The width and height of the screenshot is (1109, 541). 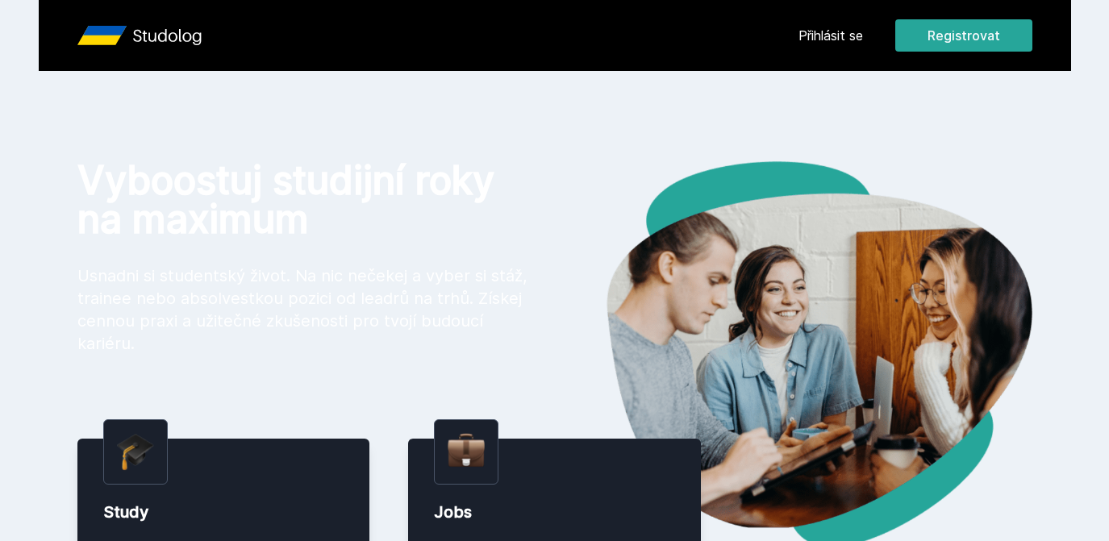 I want to click on img: graduation-cap.png, so click(x=135, y=452).